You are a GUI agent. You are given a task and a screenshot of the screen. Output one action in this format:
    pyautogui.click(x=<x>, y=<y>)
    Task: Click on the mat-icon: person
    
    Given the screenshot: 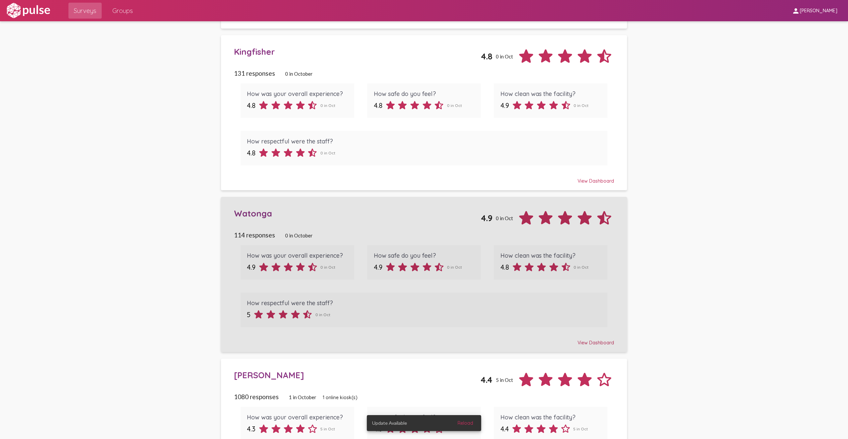 What is the action you would take?
    pyautogui.click(x=796, y=11)
    